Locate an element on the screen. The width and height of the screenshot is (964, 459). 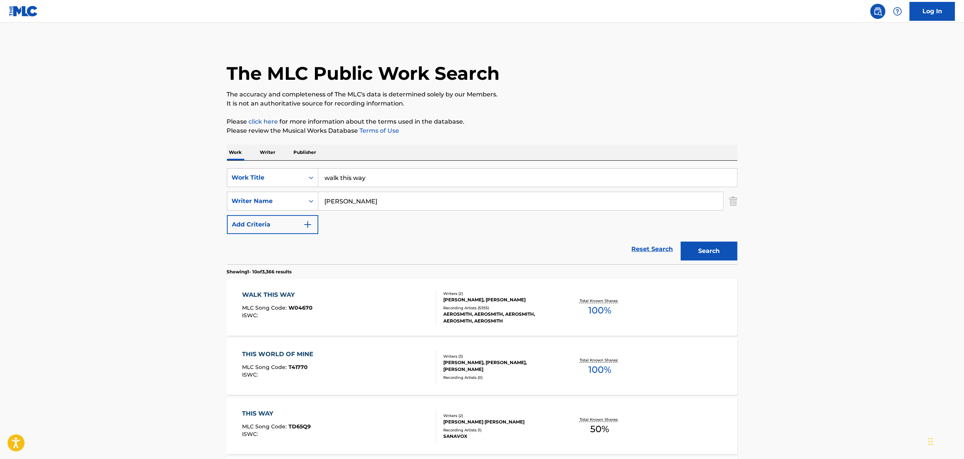
div: Recording Artists ( 1 ) is located at coordinates (500, 429).